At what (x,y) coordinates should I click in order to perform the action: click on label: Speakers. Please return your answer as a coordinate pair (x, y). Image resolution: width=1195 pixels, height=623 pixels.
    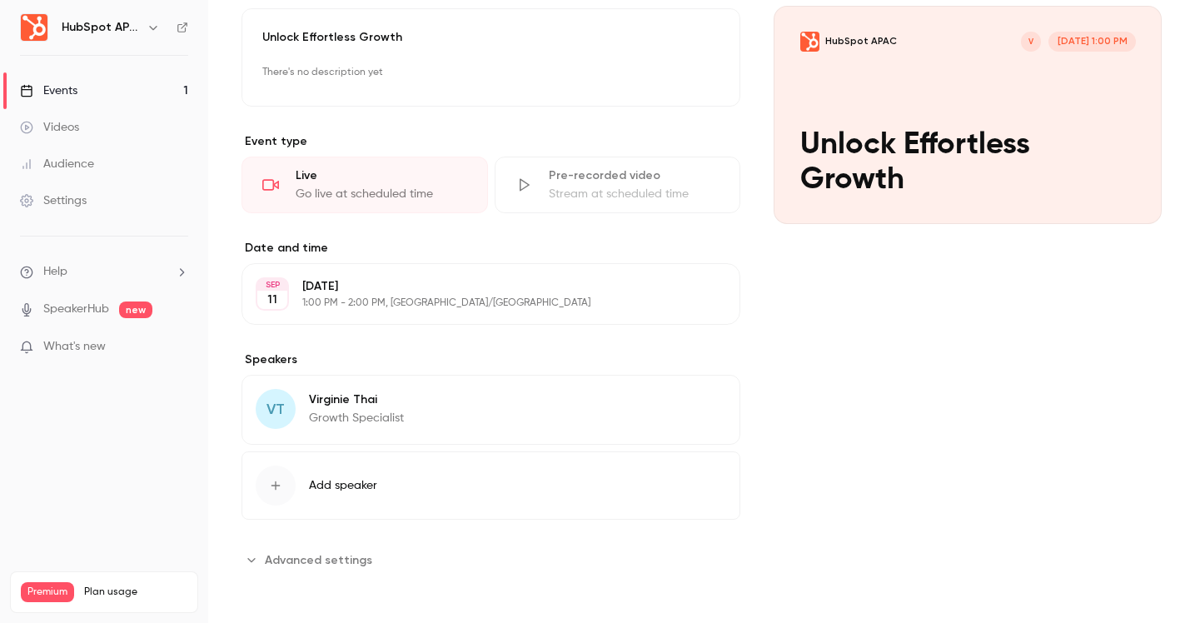
    Looking at the image, I should click on (490, 360).